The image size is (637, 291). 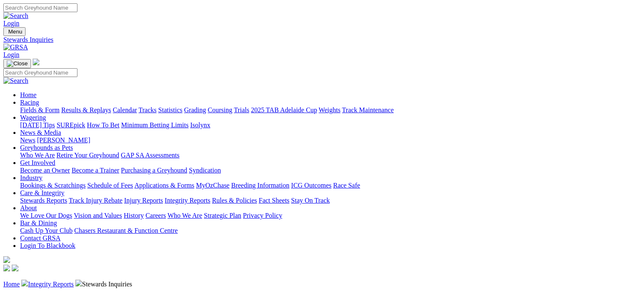 I want to click on a: History, so click(x=134, y=215).